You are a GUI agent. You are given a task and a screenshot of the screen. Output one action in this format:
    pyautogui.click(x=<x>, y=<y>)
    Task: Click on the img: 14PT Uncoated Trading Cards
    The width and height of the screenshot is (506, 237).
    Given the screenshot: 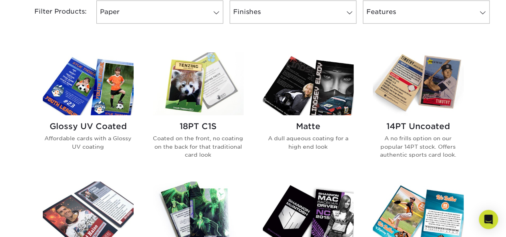 What is the action you would take?
    pyautogui.click(x=418, y=84)
    